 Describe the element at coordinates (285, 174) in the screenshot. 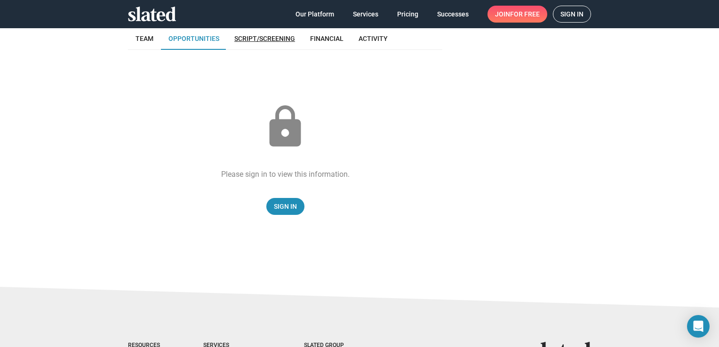

I see `div: Please sign in to view this information.` at that location.